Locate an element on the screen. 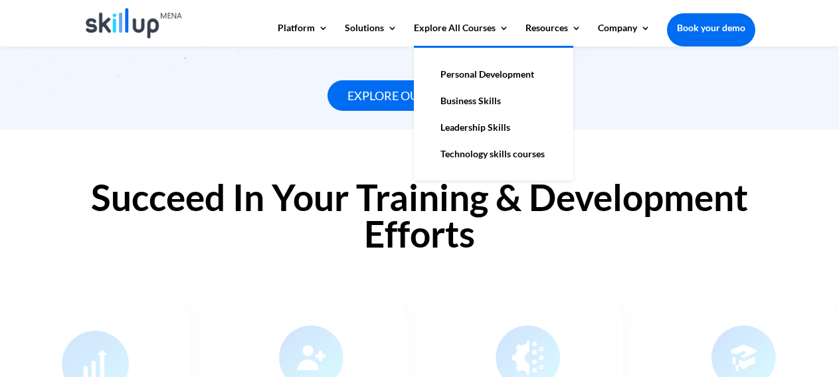 The width and height of the screenshot is (839, 377). a: Explore All Courses is located at coordinates (461, 35).